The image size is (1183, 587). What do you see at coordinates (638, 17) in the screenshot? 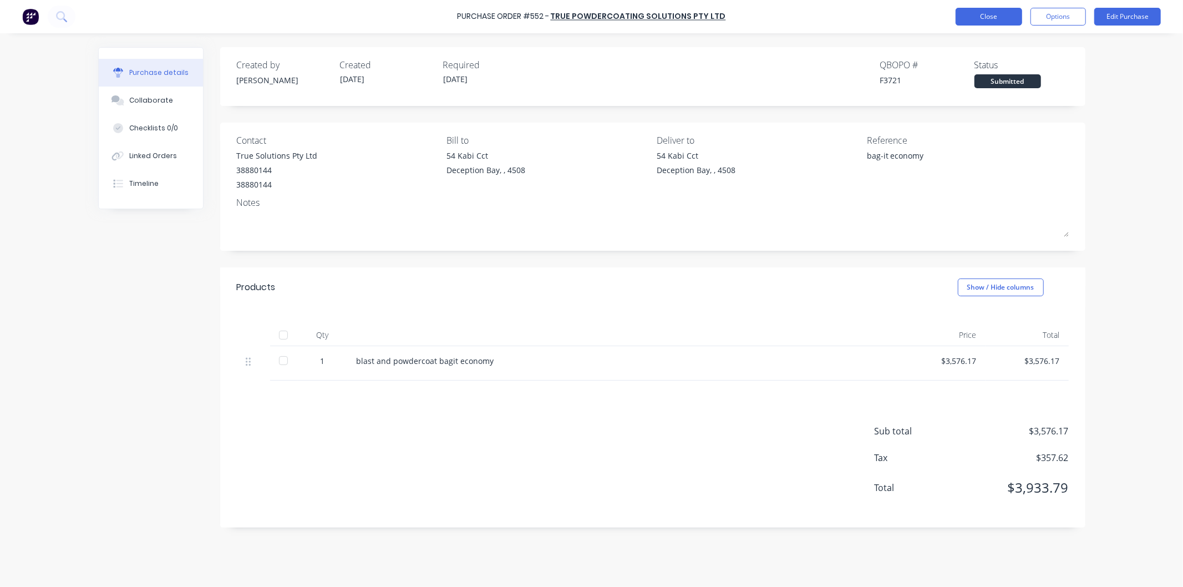
I see `a: True Powdercoating Solutions Pty Ltd` at bounding box center [638, 17].